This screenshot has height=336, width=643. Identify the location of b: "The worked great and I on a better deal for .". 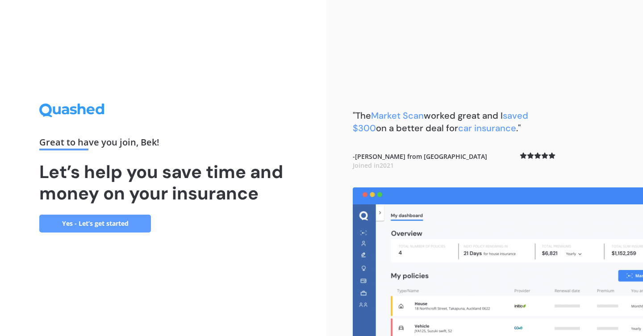
(440, 122).